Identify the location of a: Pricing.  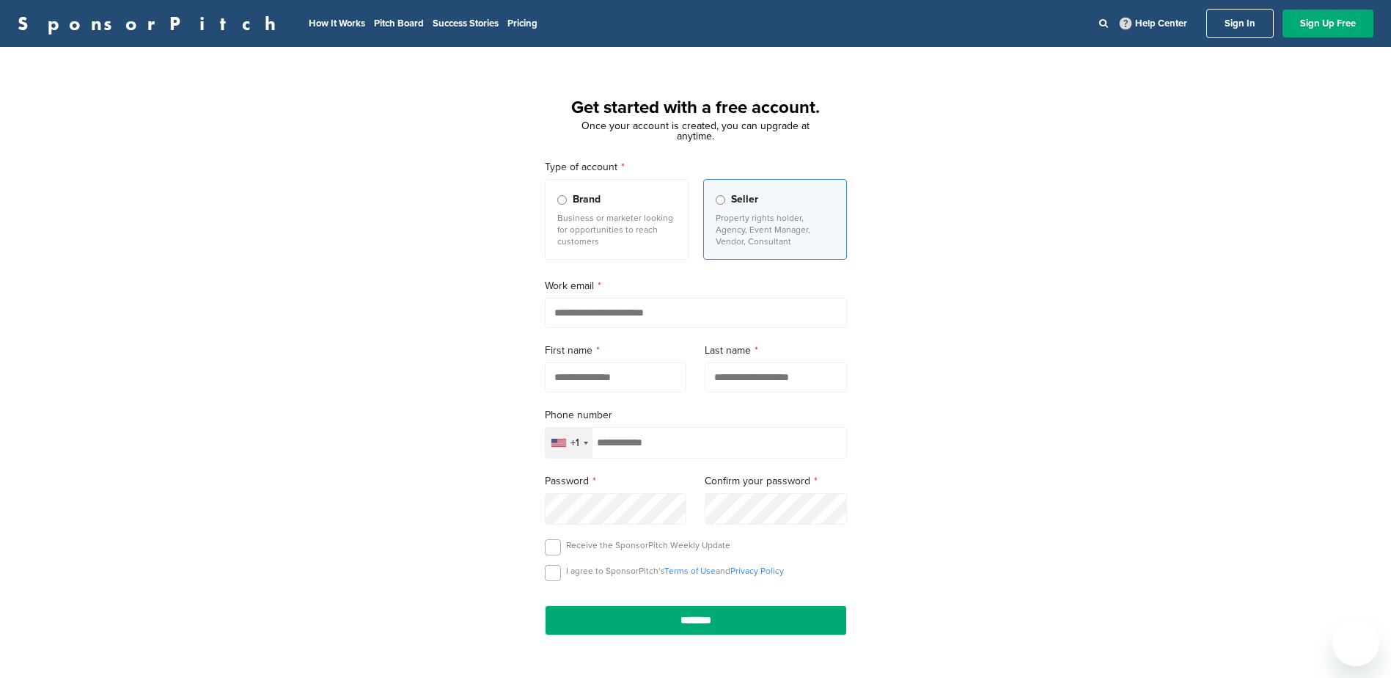
(522, 23).